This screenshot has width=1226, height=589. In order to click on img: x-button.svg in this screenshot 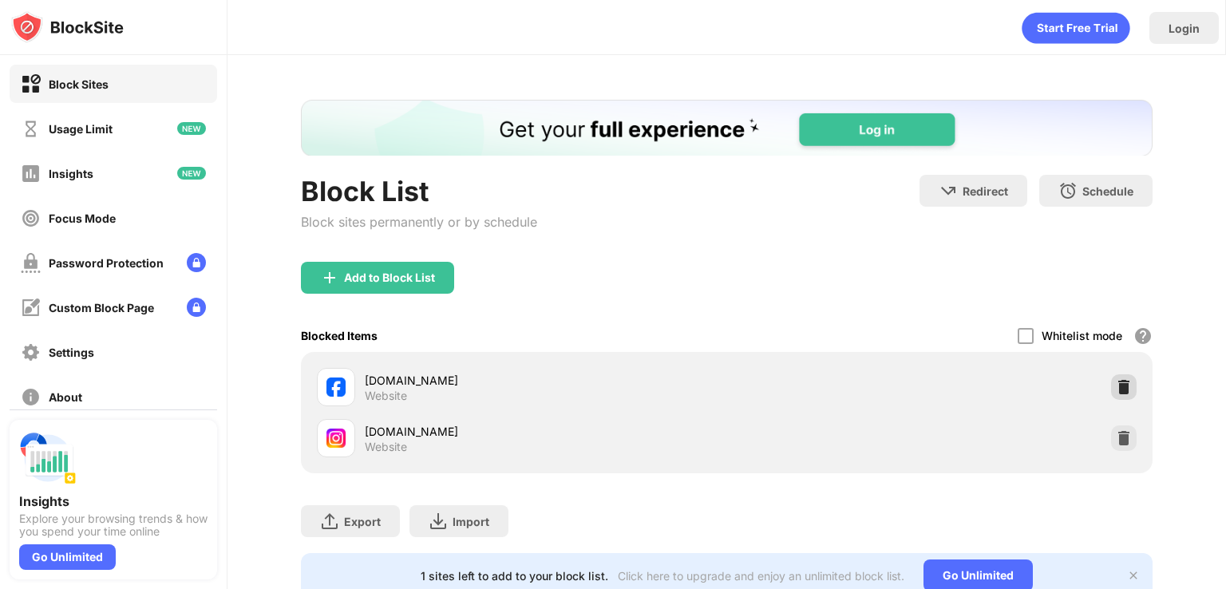, I will do `click(1133, 575)`.